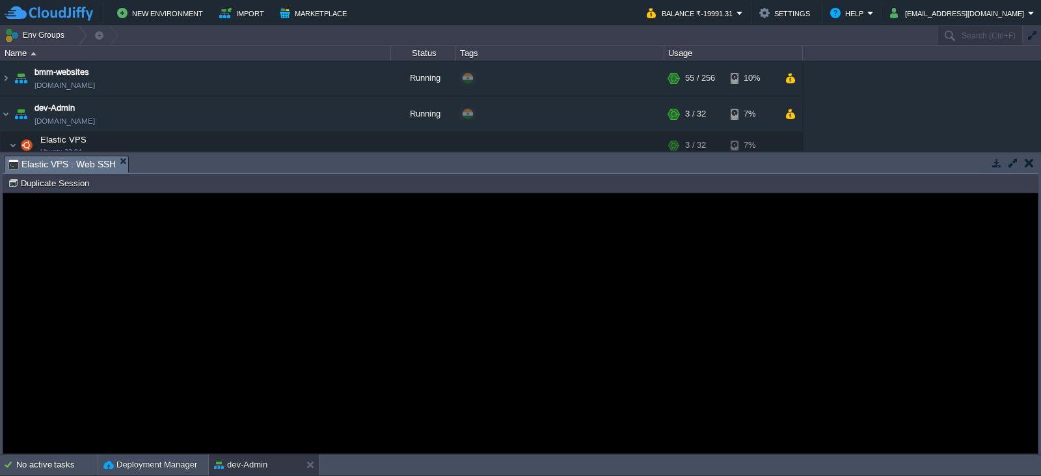  What do you see at coordinates (692, 13) in the screenshot?
I see `button: Balance ₹-19991.31` at bounding box center [692, 13].